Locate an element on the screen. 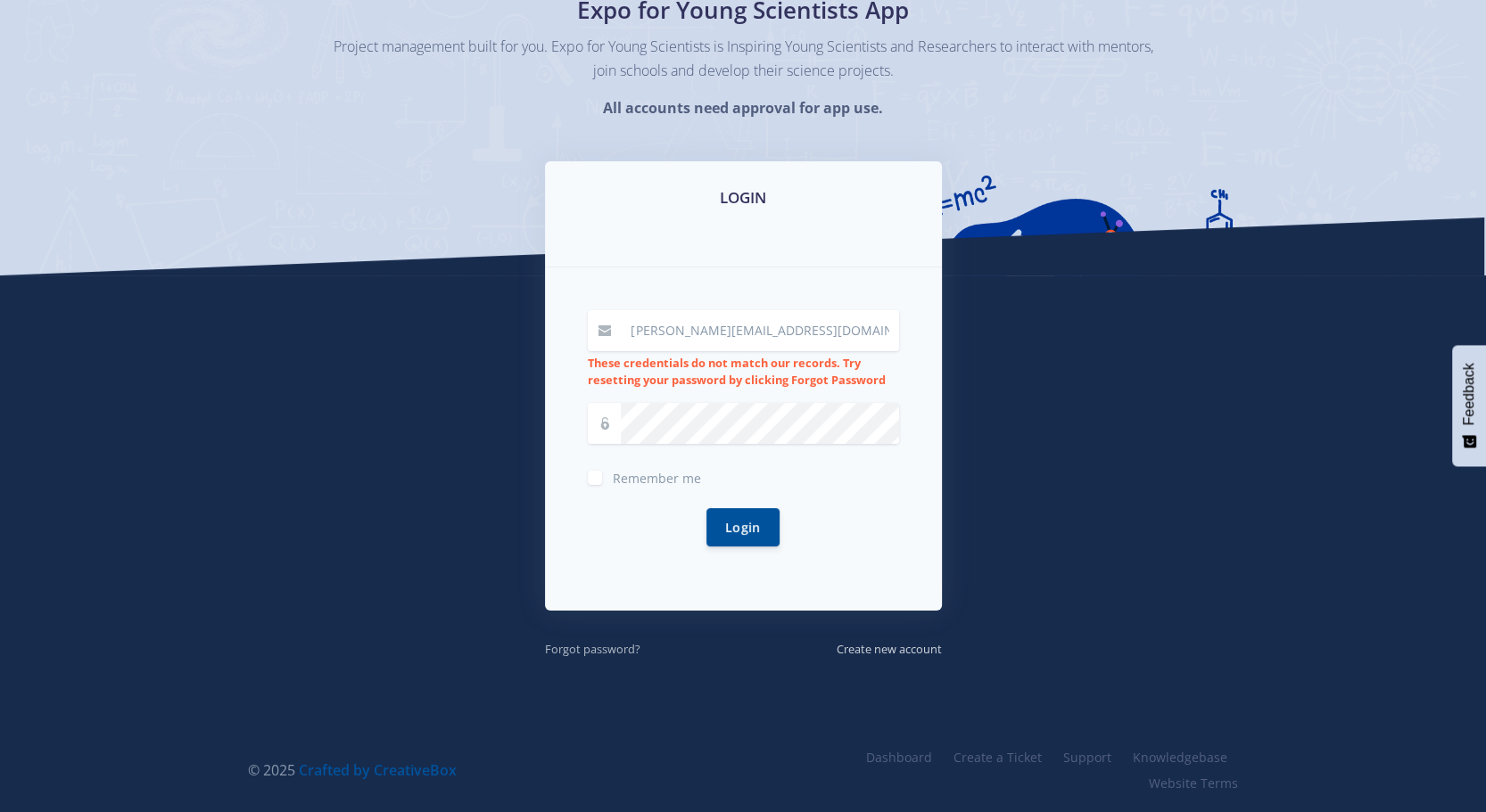 This screenshot has height=812, width=1486. p: Project management built for you. Expo for Young Scientists is Inspiring Young Scientists and Res... is located at coordinates (743, 58).